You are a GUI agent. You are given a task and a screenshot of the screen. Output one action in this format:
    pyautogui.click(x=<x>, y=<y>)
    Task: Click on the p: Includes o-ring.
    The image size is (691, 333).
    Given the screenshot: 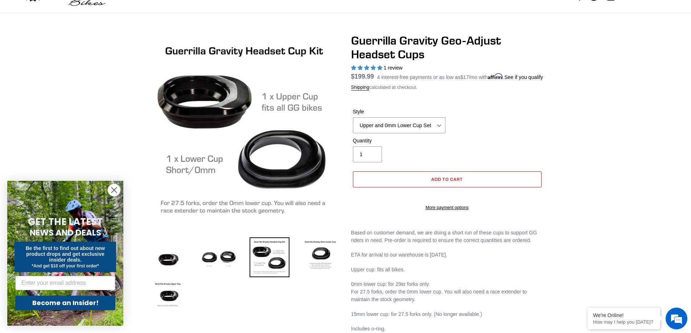 What is the action you would take?
    pyautogui.click(x=447, y=329)
    